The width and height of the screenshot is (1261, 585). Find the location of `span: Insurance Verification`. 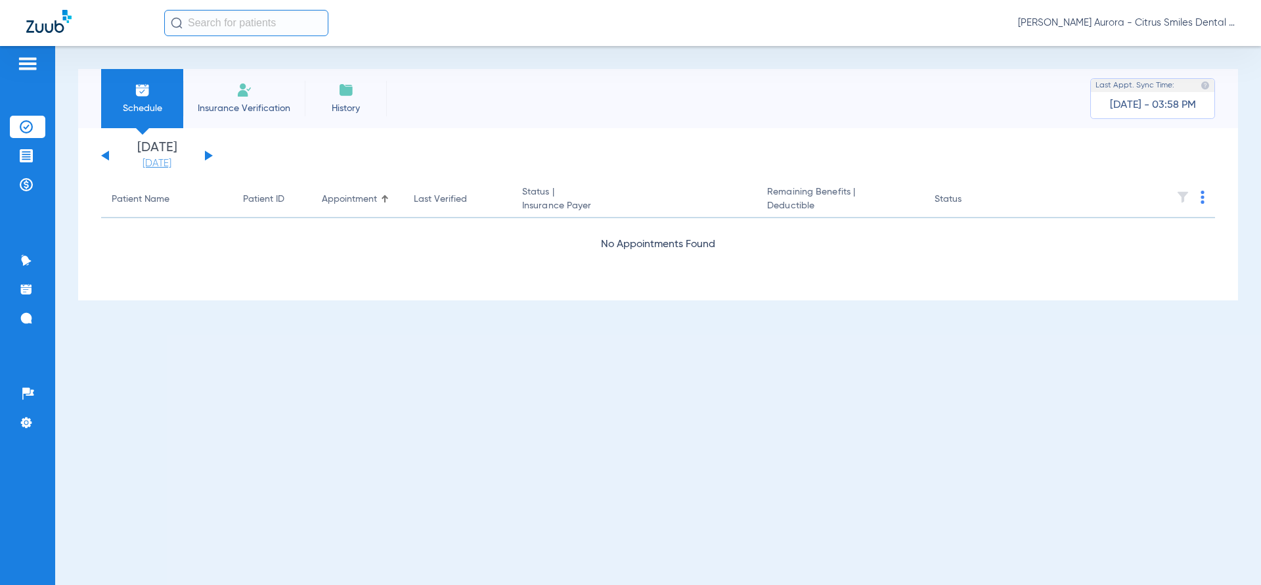

span: Insurance Verification is located at coordinates (244, 108).